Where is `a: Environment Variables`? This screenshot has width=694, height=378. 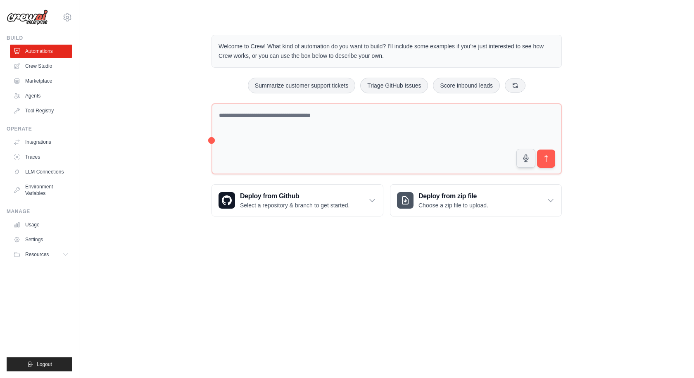
a: Environment Variables is located at coordinates (41, 190).